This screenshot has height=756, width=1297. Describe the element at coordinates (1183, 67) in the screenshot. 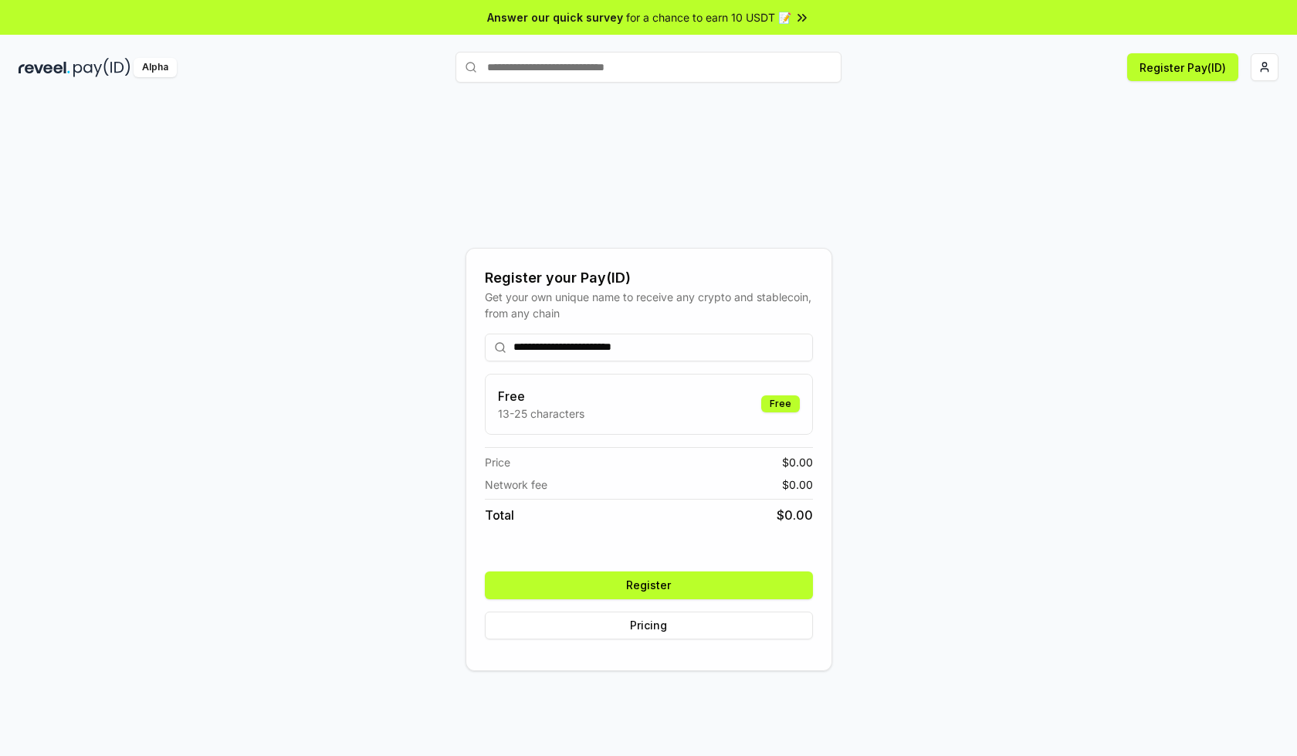

I see `button: Register Pay(ID)` at that location.